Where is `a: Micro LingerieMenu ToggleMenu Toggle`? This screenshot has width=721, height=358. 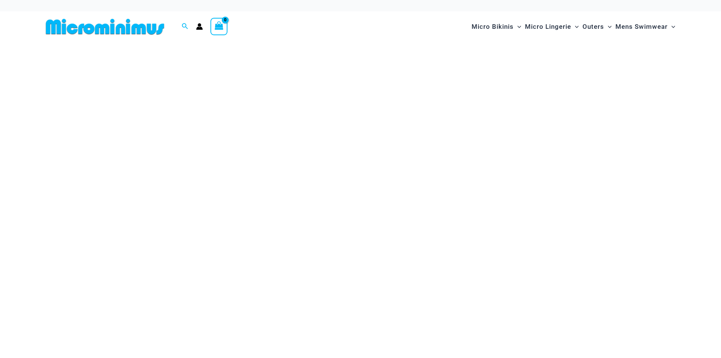 a: Micro LingerieMenu ToggleMenu Toggle is located at coordinates (552, 27).